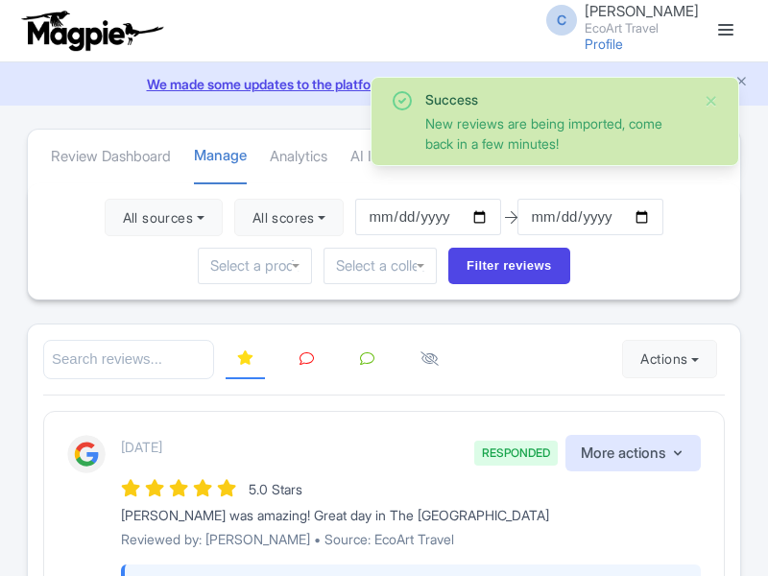  What do you see at coordinates (383, 156) in the screenshot?
I see `a: AI Insights` at bounding box center [383, 156].